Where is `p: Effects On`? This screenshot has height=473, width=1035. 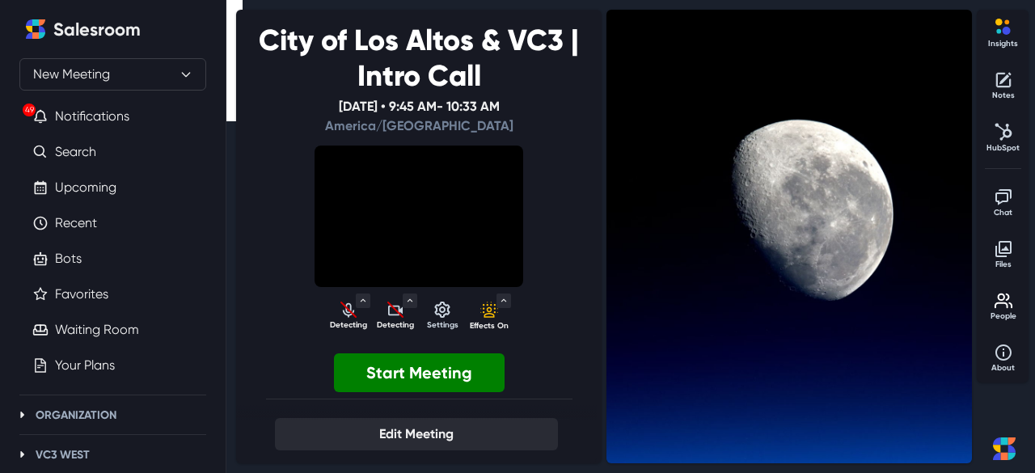 p: Effects On is located at coordinates (489, 326).